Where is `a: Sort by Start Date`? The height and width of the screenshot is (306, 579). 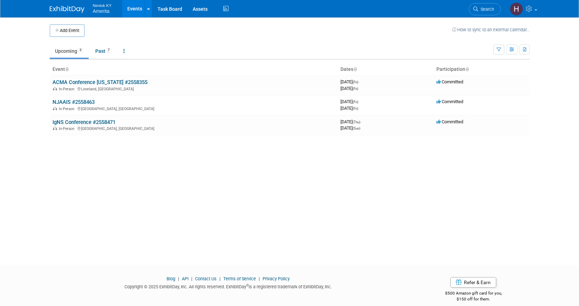
a: Sort by Start Date is located at coordinates (355, 69).